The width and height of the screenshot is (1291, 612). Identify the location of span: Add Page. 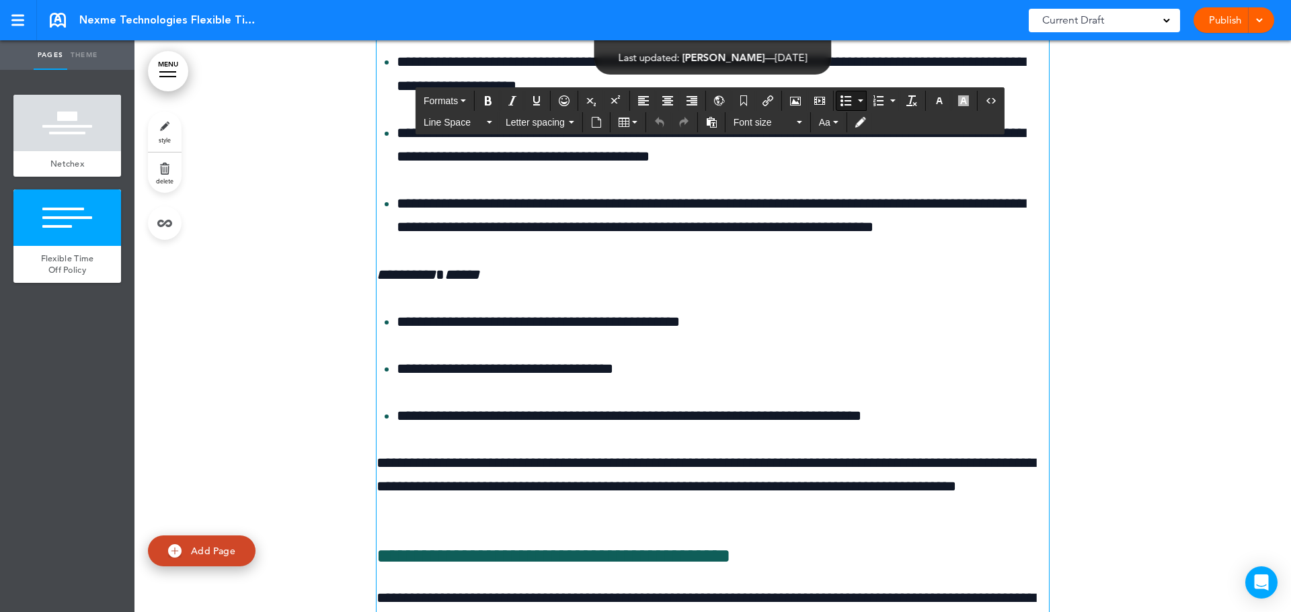
(213, 551).